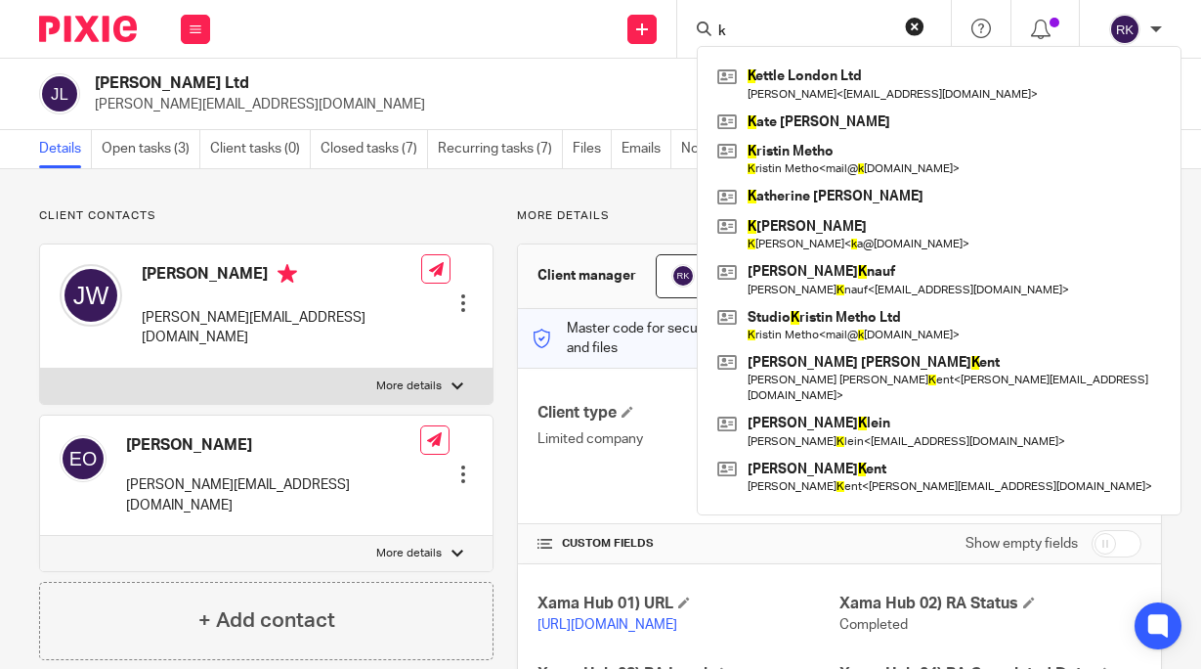 Image resolution: width=1201 pixels, height=669 pixels. What do you see at coordinates (688, 439) in the screenshot?
I see `p: Limited company` at bounding box center [688, 439].